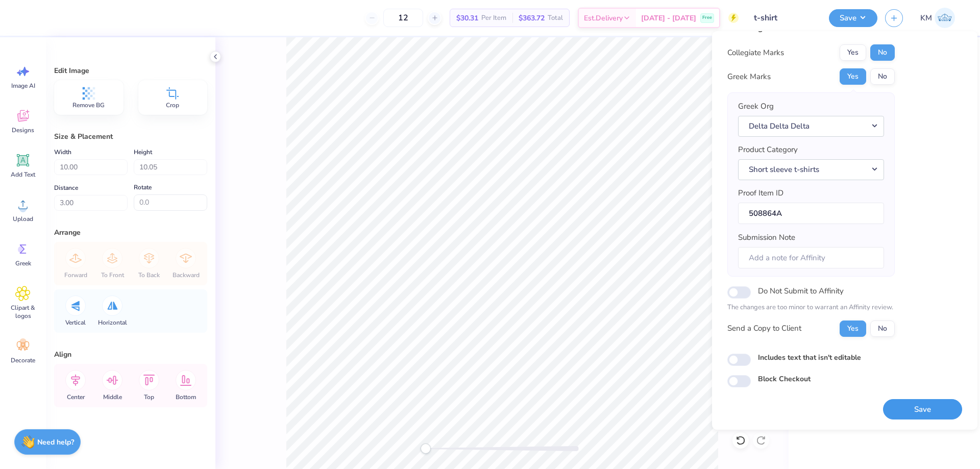  What do you see at coordinates (186, 397) in the screenshot?
I see `span: Bottom` at bounding box center [186, 397].